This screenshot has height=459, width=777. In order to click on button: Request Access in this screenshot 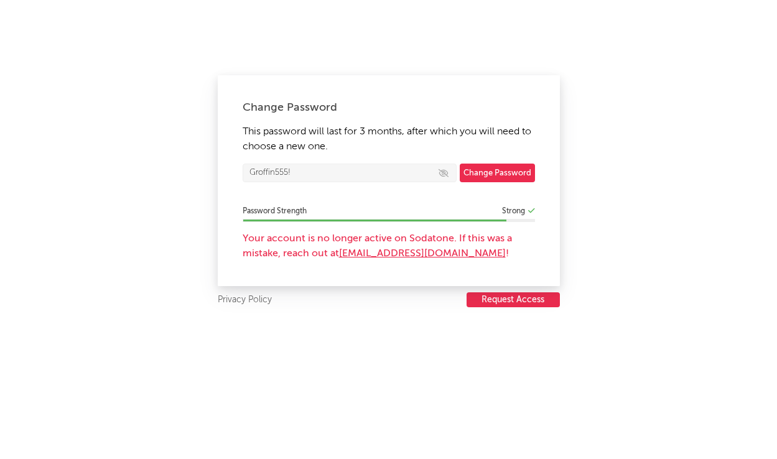, I will do `click(513, 300)`.